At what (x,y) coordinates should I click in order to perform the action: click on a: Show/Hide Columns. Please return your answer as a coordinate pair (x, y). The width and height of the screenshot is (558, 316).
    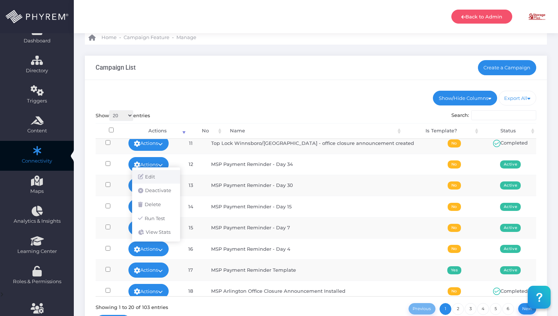
    Looking at the image, I should click on (465, 98).